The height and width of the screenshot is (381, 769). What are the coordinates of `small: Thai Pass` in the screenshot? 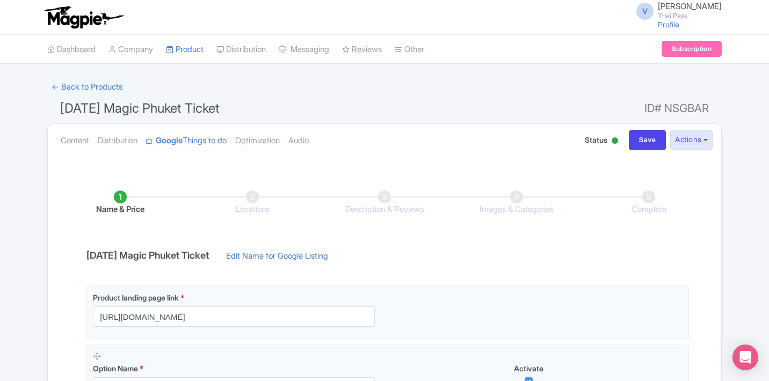 It's located at (690, 16).